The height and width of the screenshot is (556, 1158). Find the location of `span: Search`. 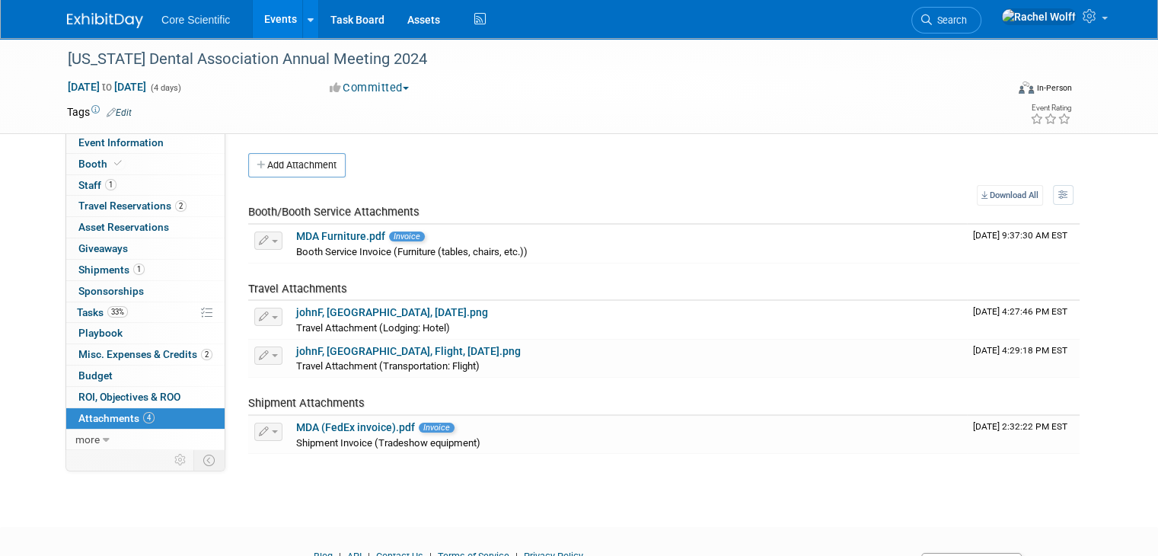

span: Search is located at coordinates (949, 20).